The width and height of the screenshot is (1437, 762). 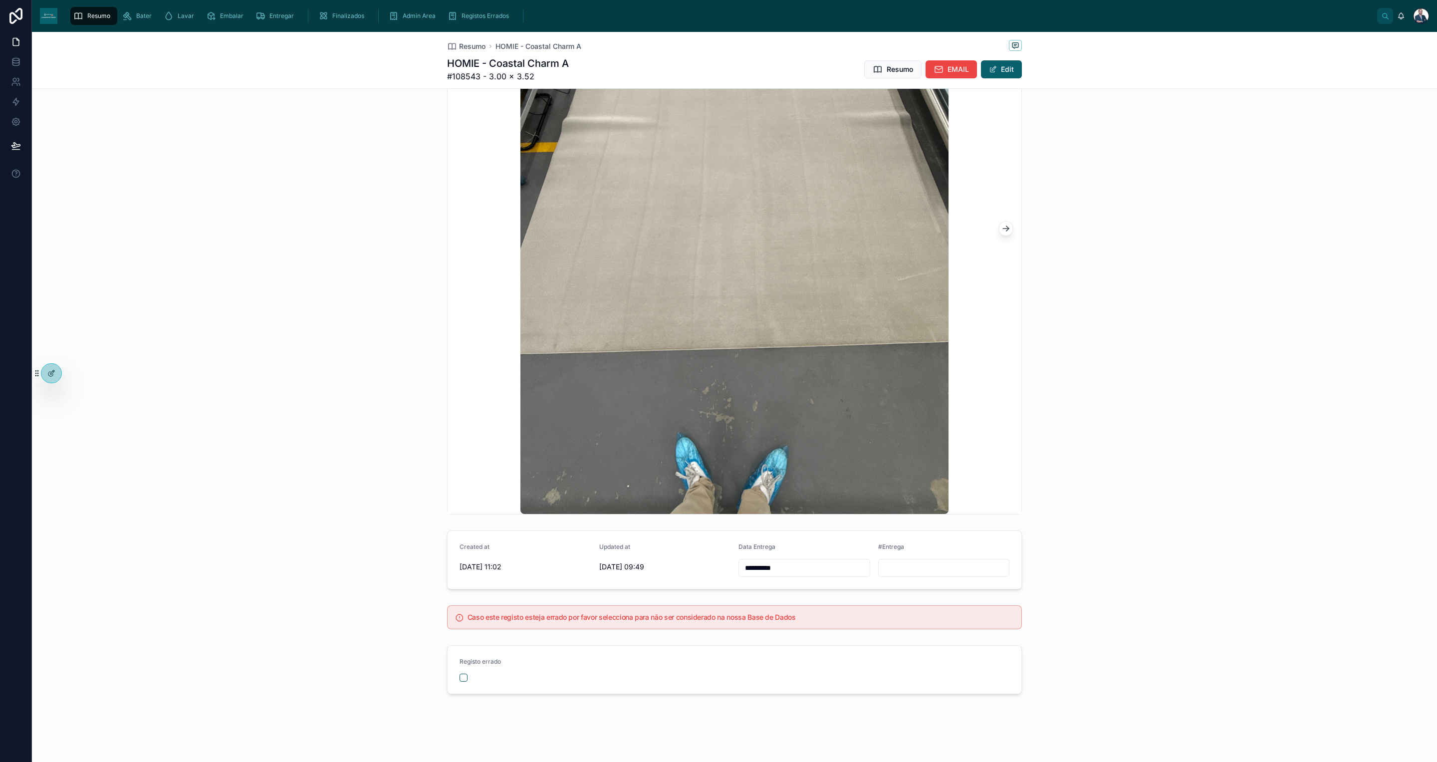 What do you see at coordinates (893, 69) in the screenshot?
I see `button: Resumo` at bounding box center [893, 69].